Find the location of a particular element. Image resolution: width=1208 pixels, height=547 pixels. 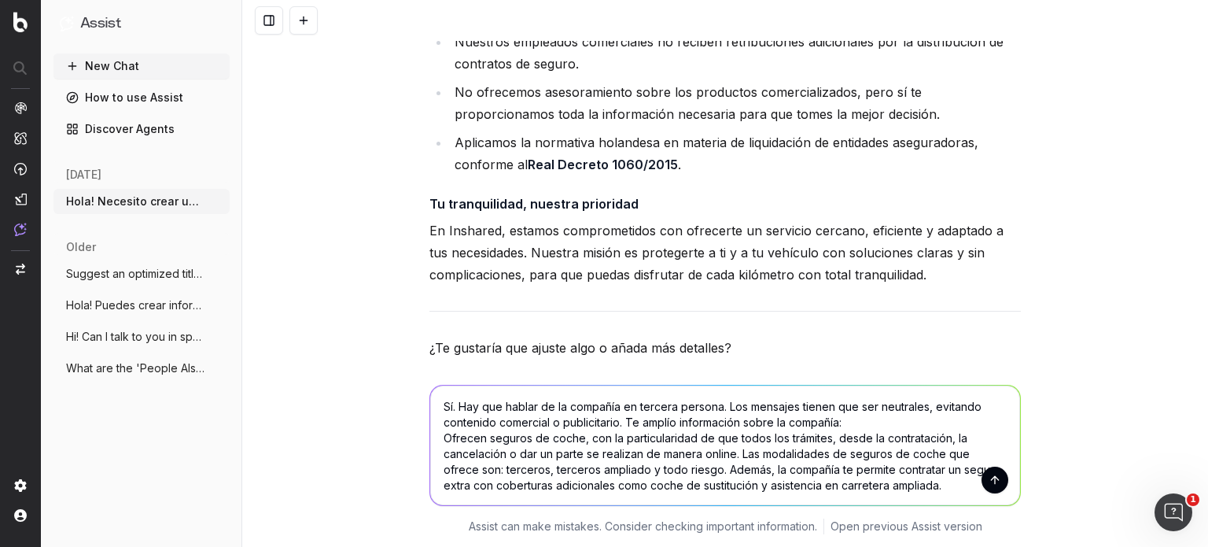

a: How to use Assist is located at coordinates (142, 98).